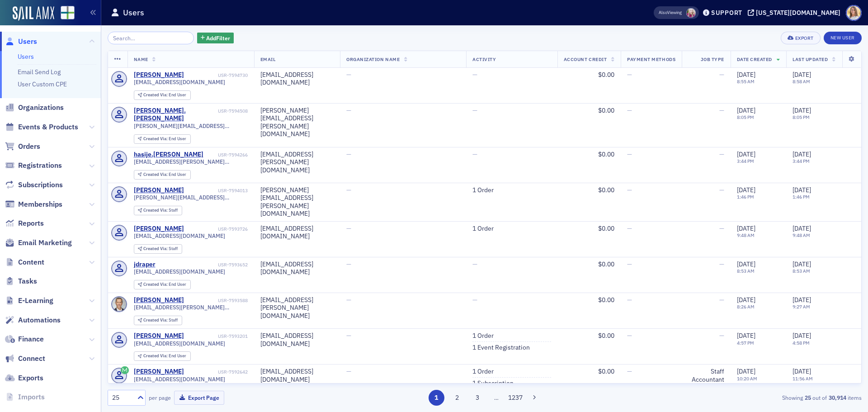  I want to click on span: Organizations, so click(41, 108).